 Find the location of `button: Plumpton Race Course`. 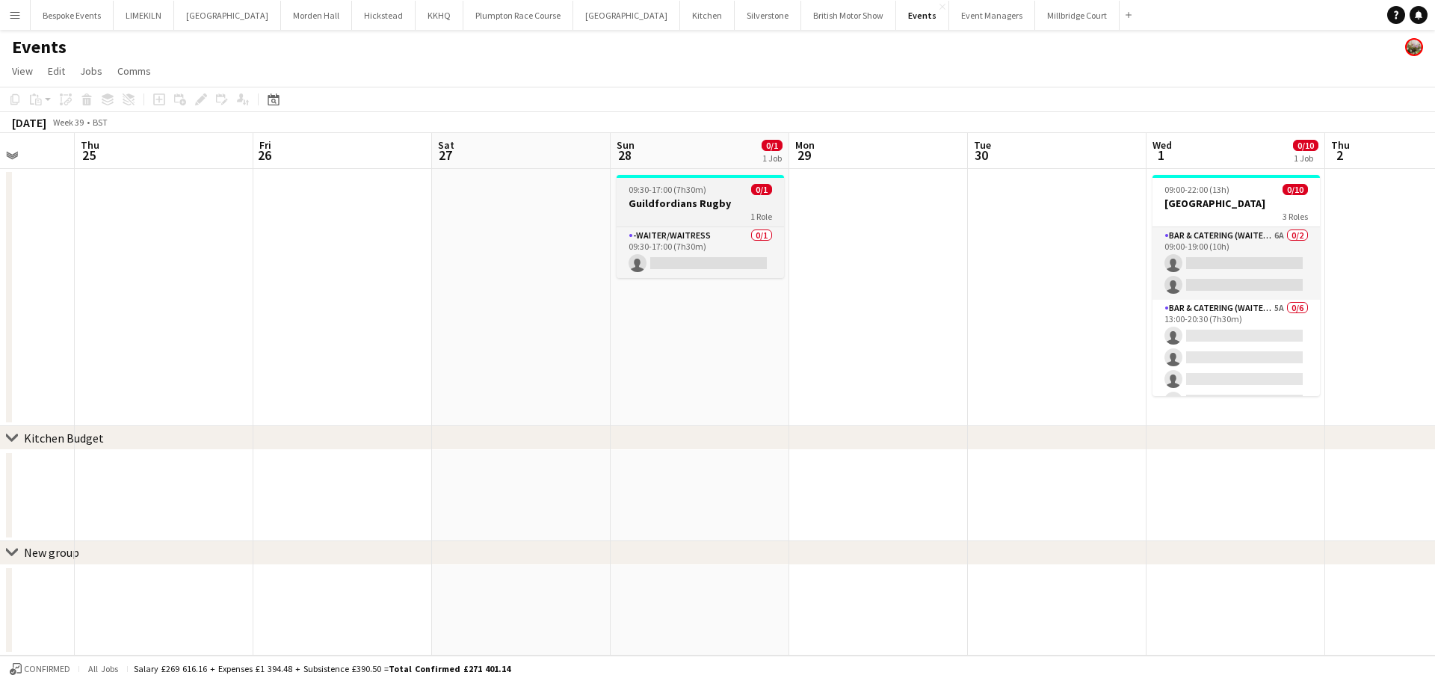

button: Plumpton Race Course is located at coordinates (518, 15).